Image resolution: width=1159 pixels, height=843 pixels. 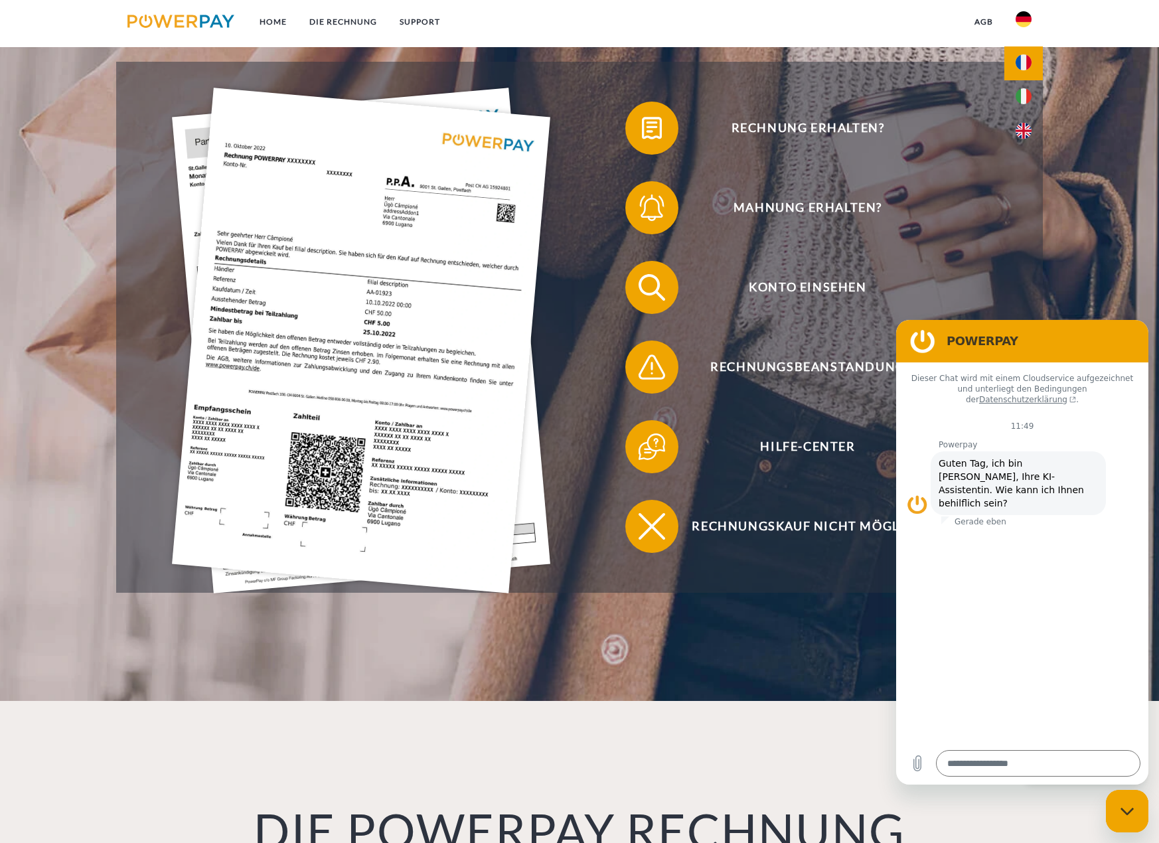 What do you see at coordinates (798, 128) in the screenshot?
I see `a: Rechnung erhalten?` at bounding box center [798, 128].